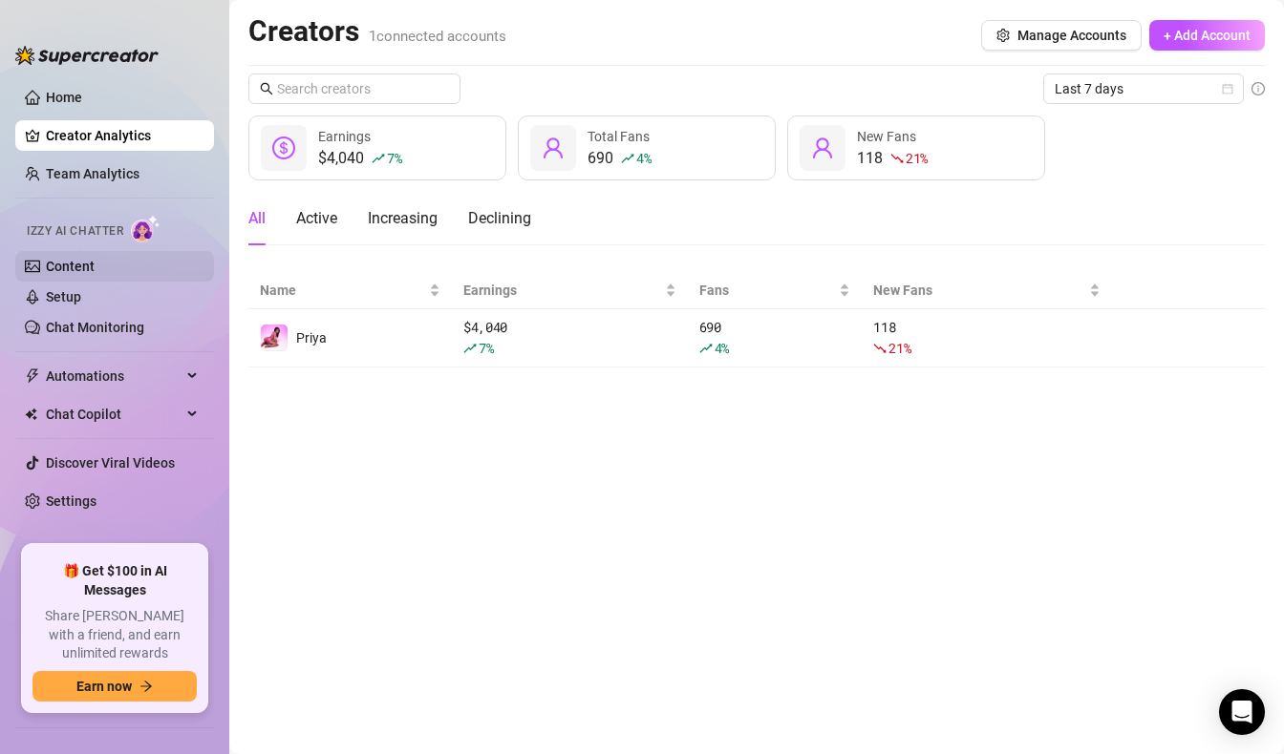 Image resolution: width=1284 pixels, height=754 pixels. What do you see at coordinates (32, 376) in the screenshot?
I see `span: thunderbolt` at bounding box center [32, 376].